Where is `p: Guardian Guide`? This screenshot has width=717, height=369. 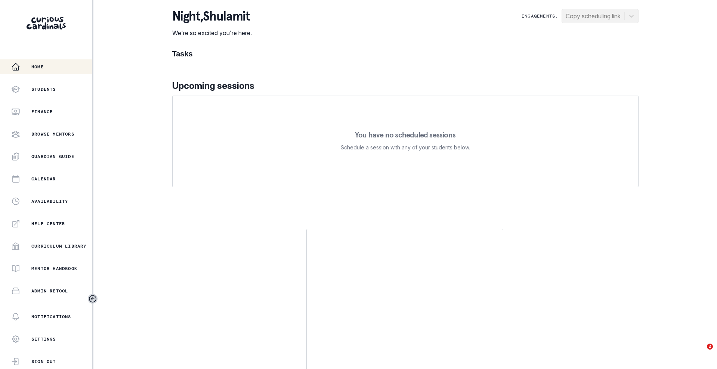 p: Guardian Guide is located at coordinates (53, 157).